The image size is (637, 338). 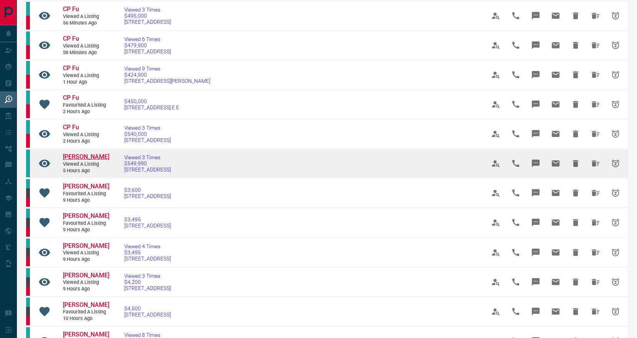 What do you see at coordinates (147, 246) in the screenshot?
I see `span: Viewed 4 Times` at bounding box center [147, 246].